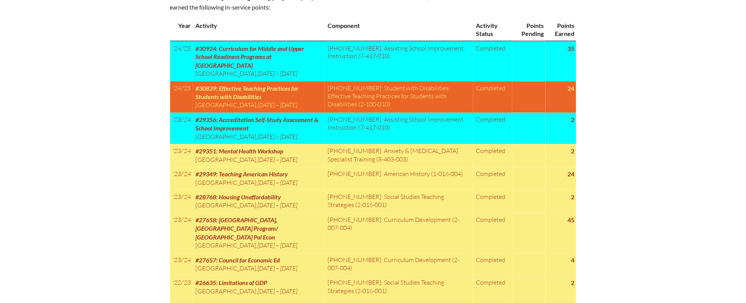 Image resolution: width=746 pixels, height=303 pixels. What do you see at coordinates (231, 283) in the screenshot?
I see `span: #26635: Limitations of GDP` at bounding box center [231, 283].